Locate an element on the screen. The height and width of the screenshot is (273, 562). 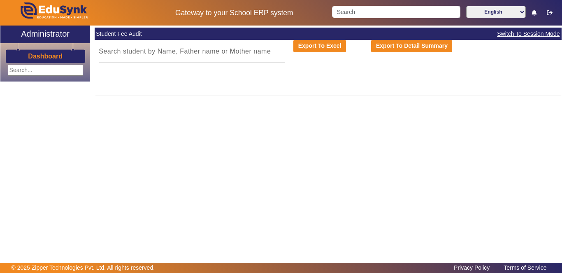
a: Dashboard is located at coordinates (45, 56).